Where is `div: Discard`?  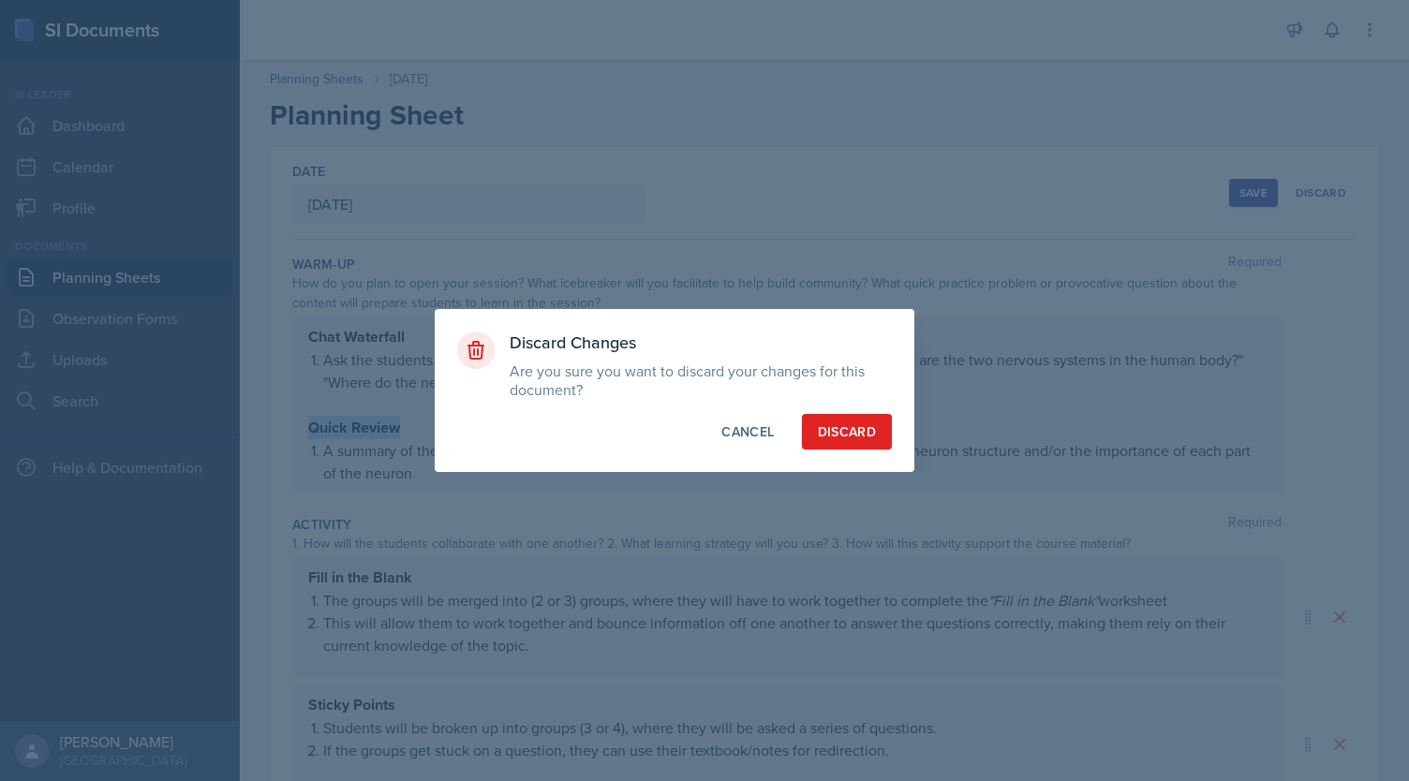
div: Discard is located at coordinates (847, 432).